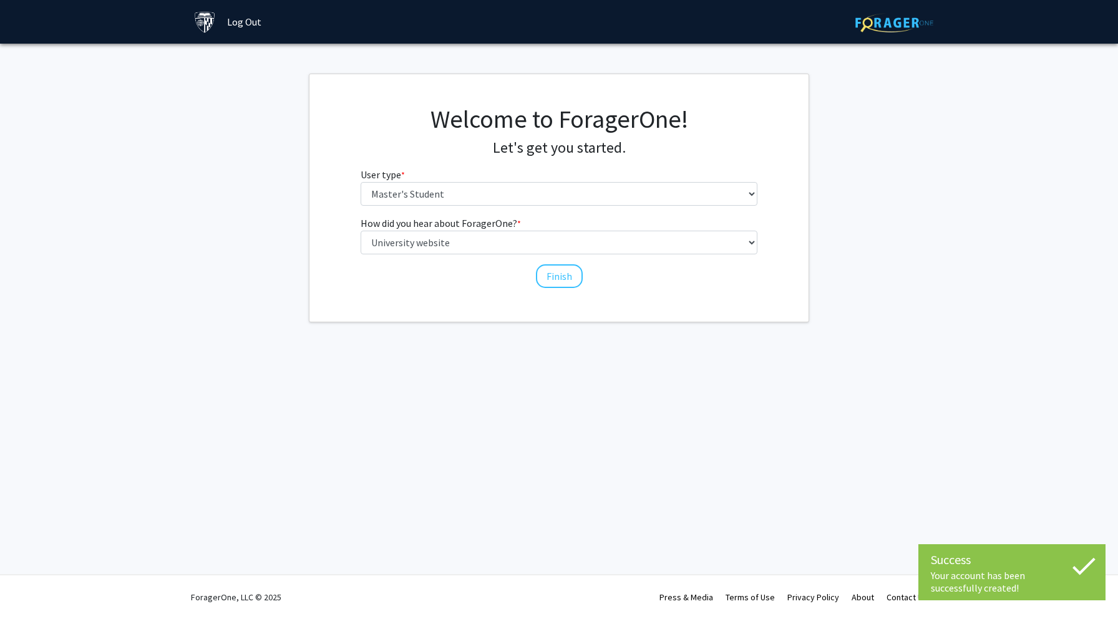  I want to click on img: ForagerOne Logo, so click(894, 22).